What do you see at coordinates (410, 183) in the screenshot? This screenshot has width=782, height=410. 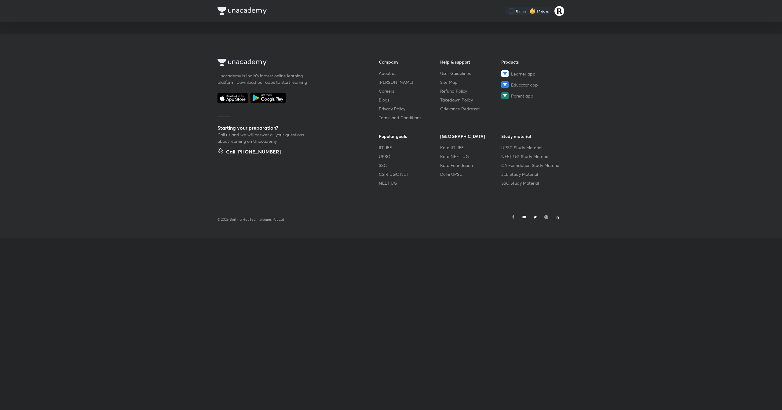 I see `a: NEET UG` at bounding box center [410, 183].